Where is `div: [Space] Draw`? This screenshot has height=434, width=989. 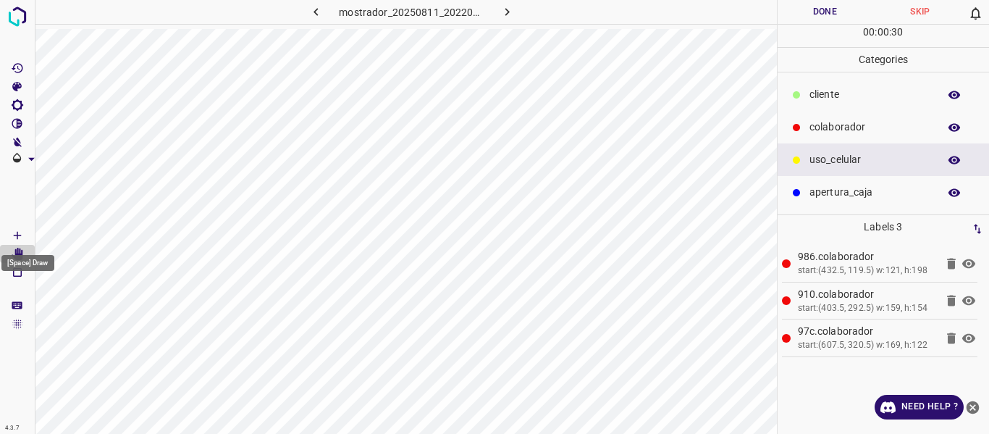 div: [Space] Draw is located at coordinates (28, 263).